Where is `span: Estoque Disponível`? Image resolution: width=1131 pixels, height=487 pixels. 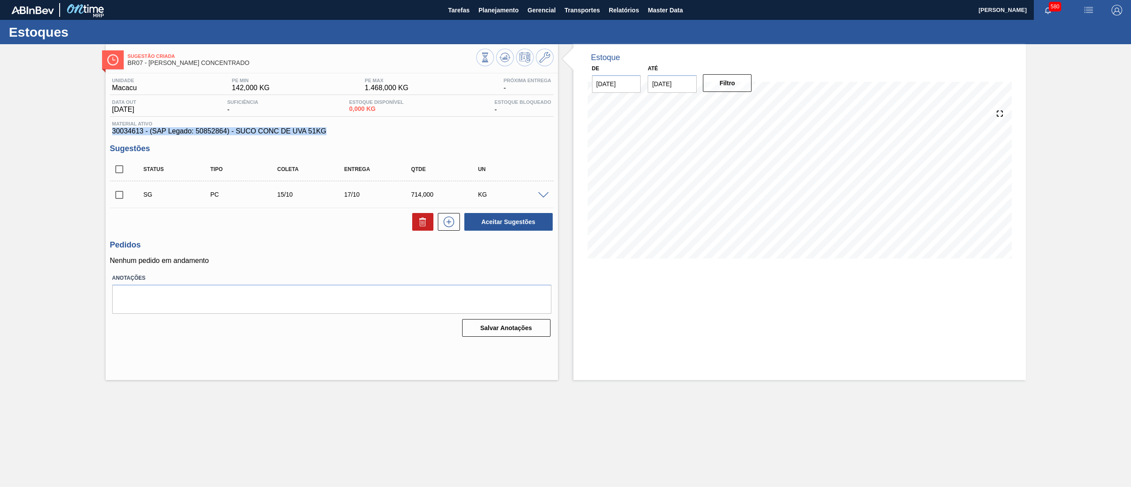
span: Estoque Disponível is located at coordinates (376, 102).